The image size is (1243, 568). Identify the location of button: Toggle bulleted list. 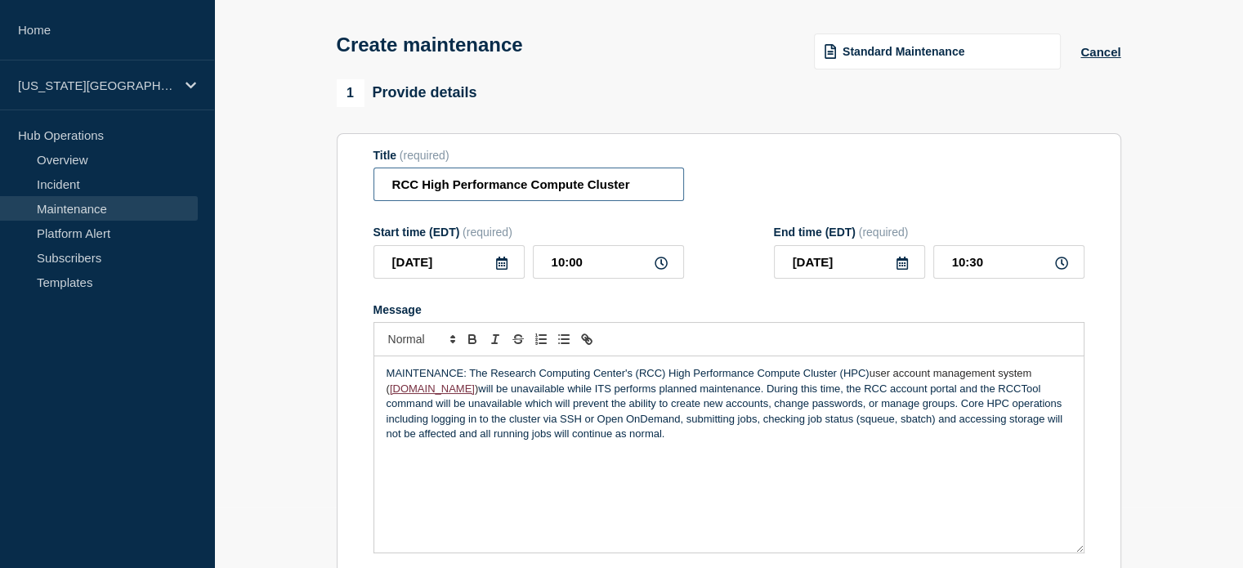
(564, 339).